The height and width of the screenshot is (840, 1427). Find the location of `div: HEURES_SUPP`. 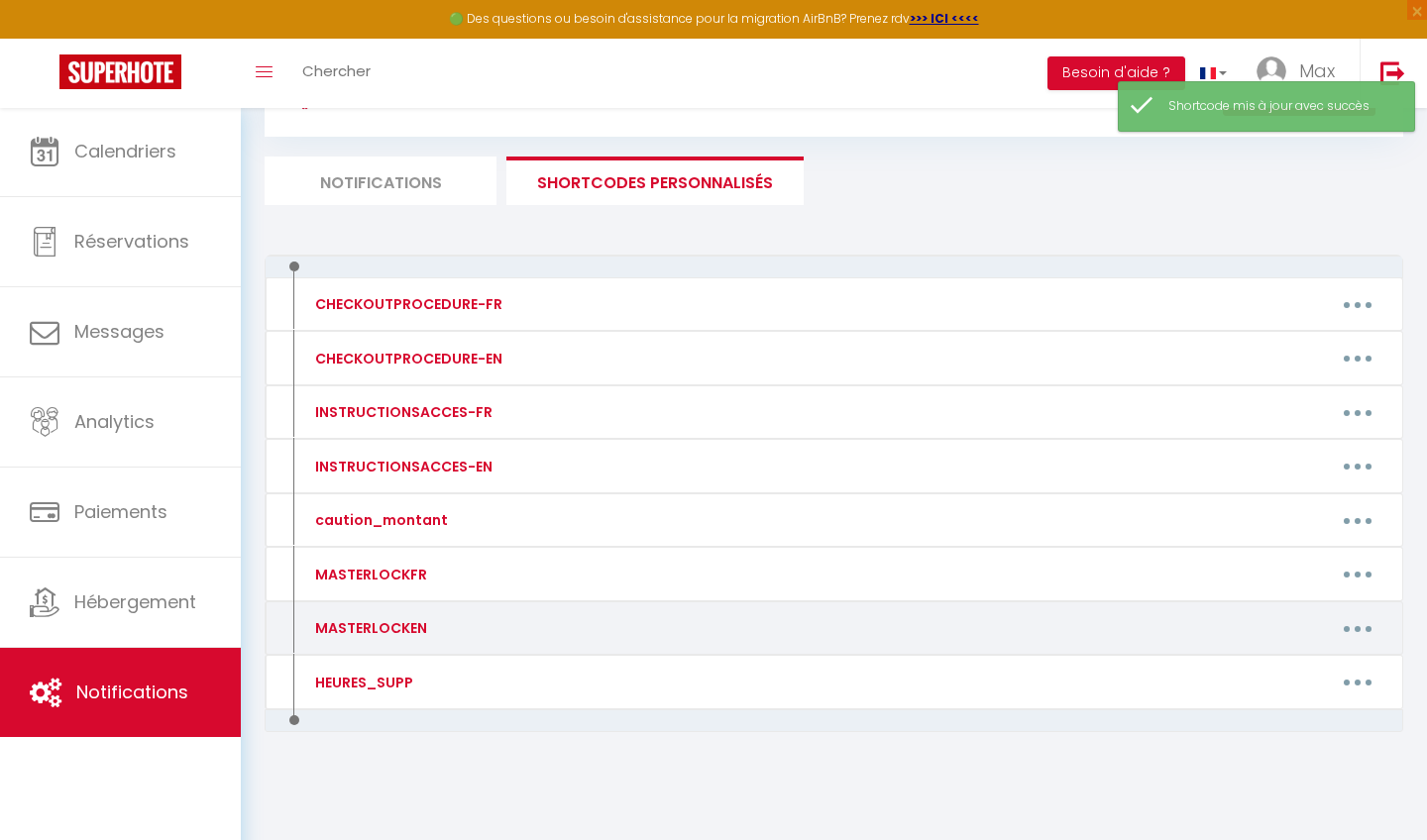

div: HEURES_SUPP is located at coordinates (361, 683).